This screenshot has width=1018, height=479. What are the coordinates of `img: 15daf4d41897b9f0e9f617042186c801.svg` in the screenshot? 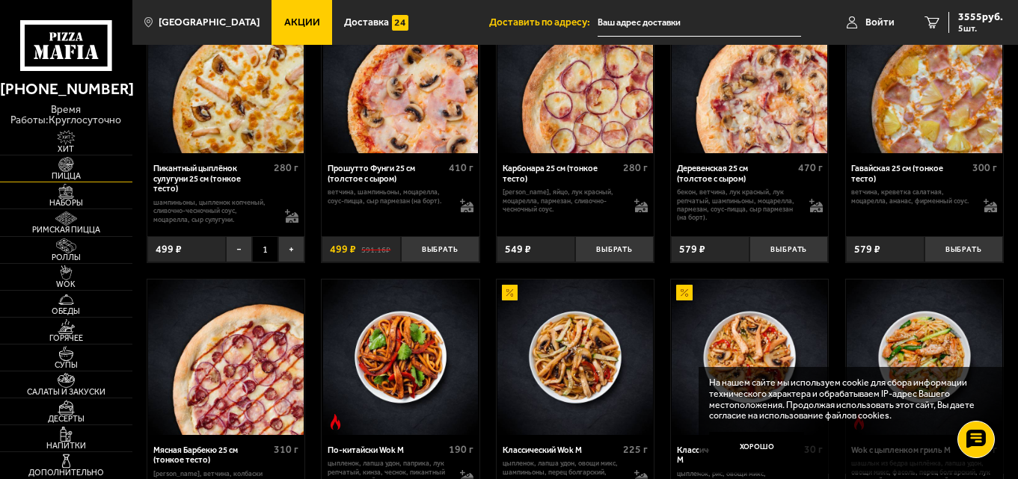 It's located at (399, 22).